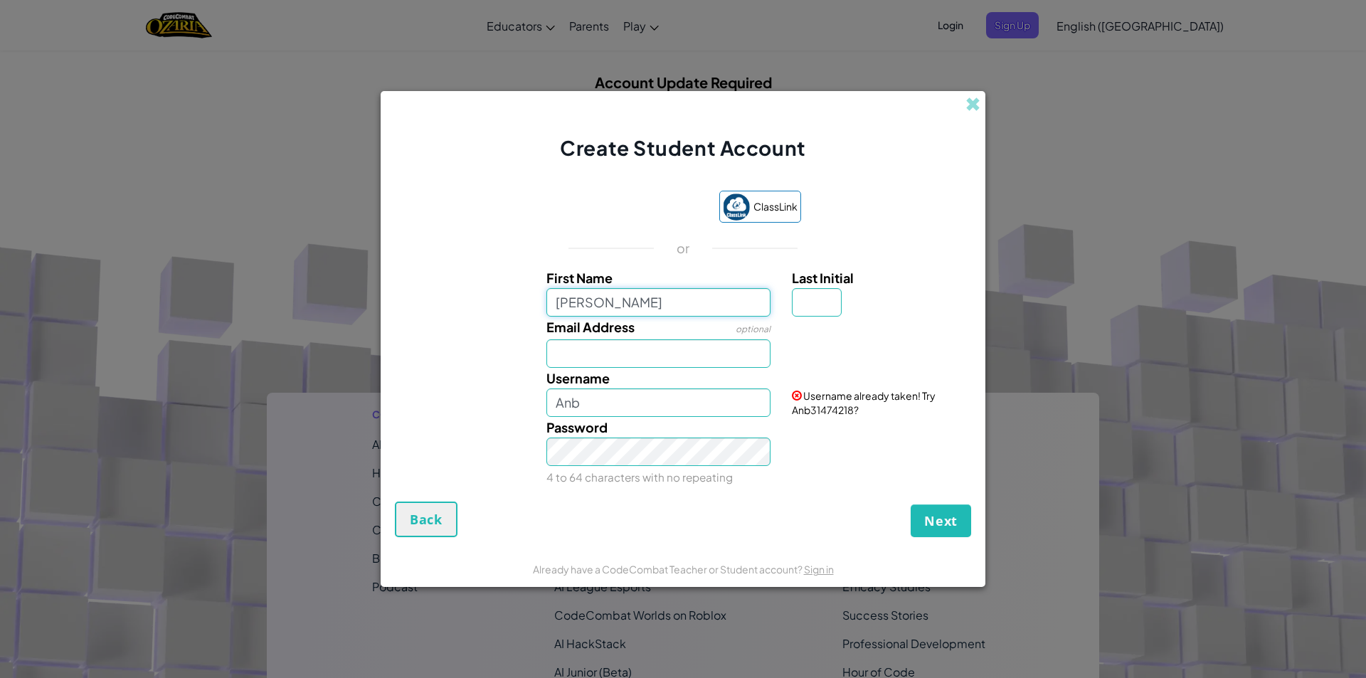 The height and width of the screenshot is (678, 1366). What do you see at coordinates (864, 403) in the screenshot?
I see `span: Username already taken! Try Anb31474218?` at bounding box center [864, 403].